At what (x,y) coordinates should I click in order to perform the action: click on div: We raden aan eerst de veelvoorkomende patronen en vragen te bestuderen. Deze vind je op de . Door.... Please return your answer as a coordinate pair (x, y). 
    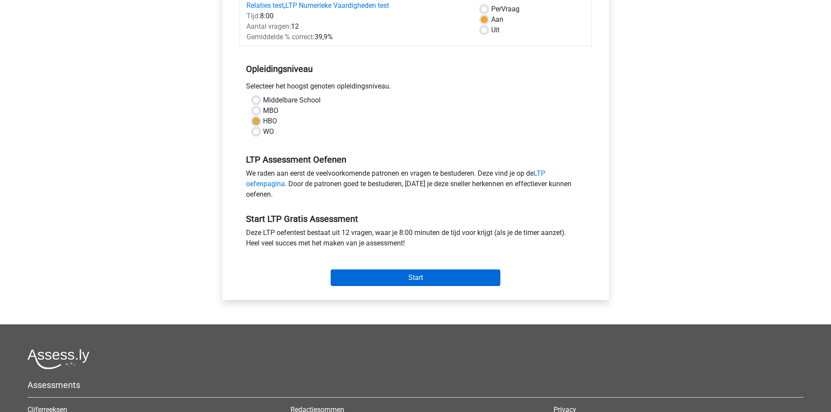
    Looking at the image, I should click on (416, 186).